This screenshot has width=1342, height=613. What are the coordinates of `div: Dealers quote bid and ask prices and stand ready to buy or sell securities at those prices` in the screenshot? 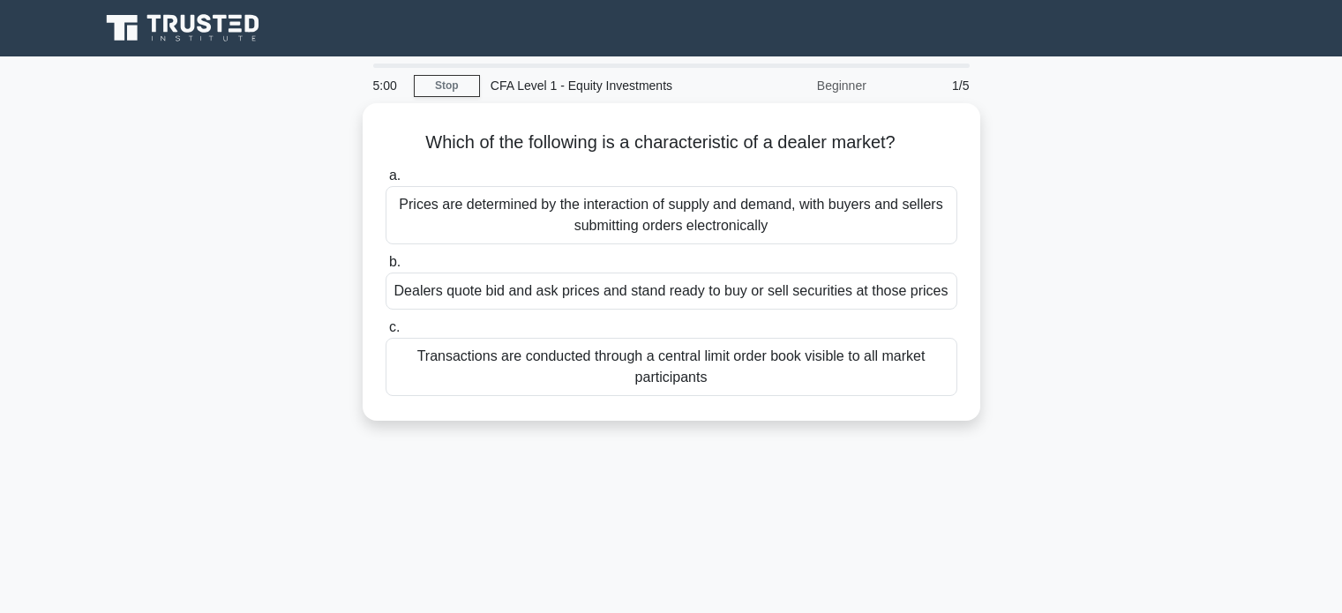 It's located at (671, 291).